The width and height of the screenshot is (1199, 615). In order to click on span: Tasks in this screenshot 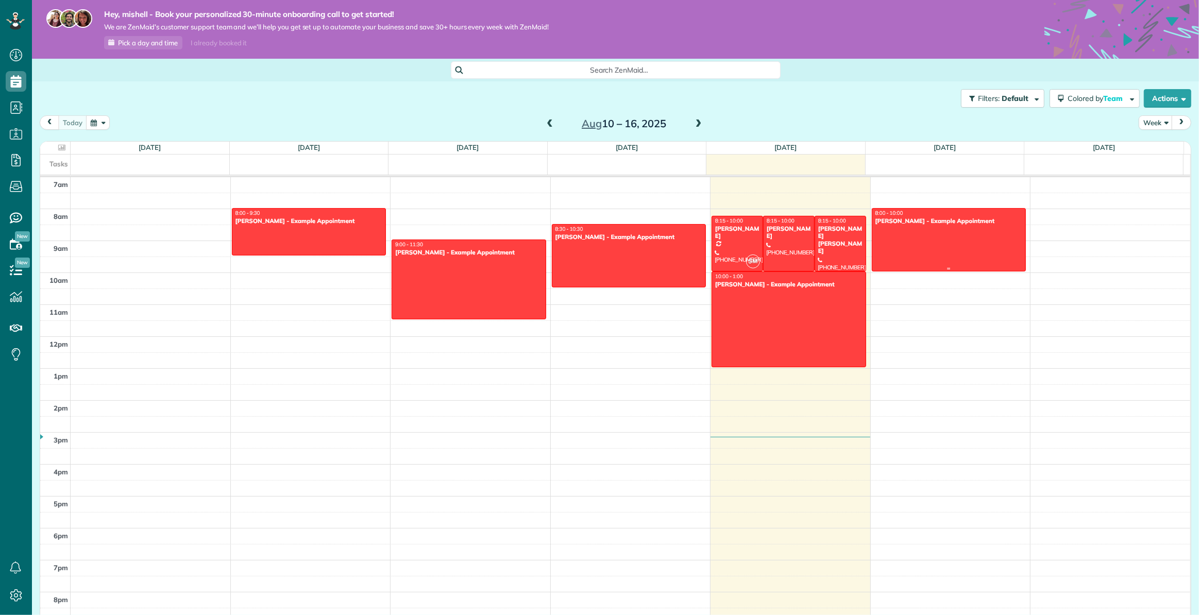, I will do `click(59, 164)`.